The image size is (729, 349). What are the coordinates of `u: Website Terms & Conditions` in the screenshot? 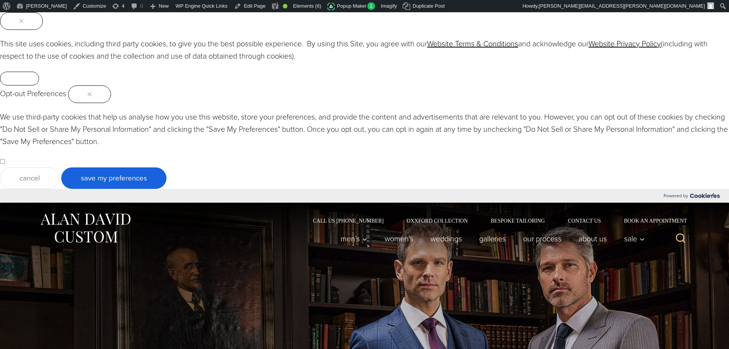 It's located at (473, 44).